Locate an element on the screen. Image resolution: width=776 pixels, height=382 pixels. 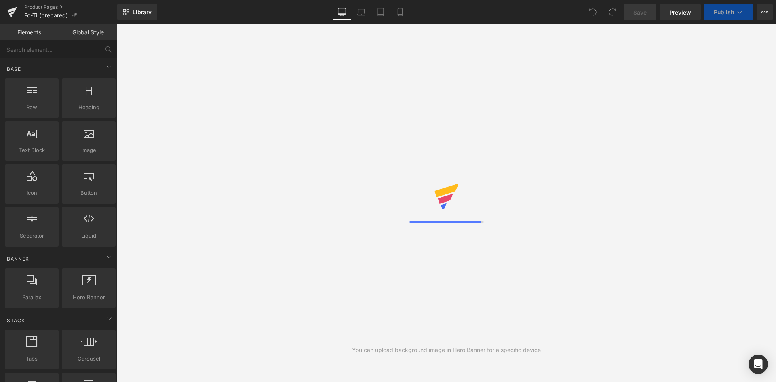
button: Redo is located at coordinates (612, 12).